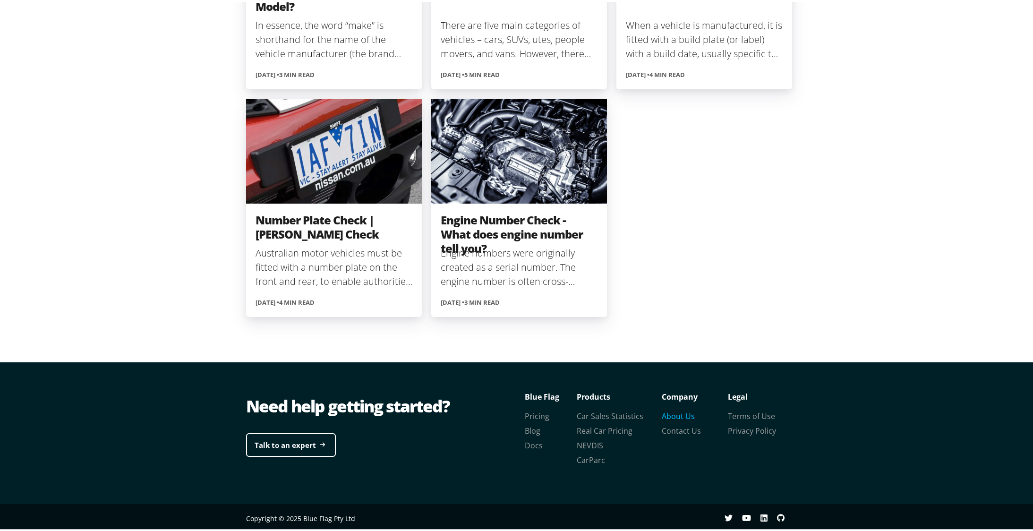 This screenshot has width=1033, height=531. What do you see at coordinates (334, 265) in the screenshot?
I see `p: Australian motor vehicles must be fitted with a number plate on the front and rear, to enable aut...` at bounding box center [334, 265].